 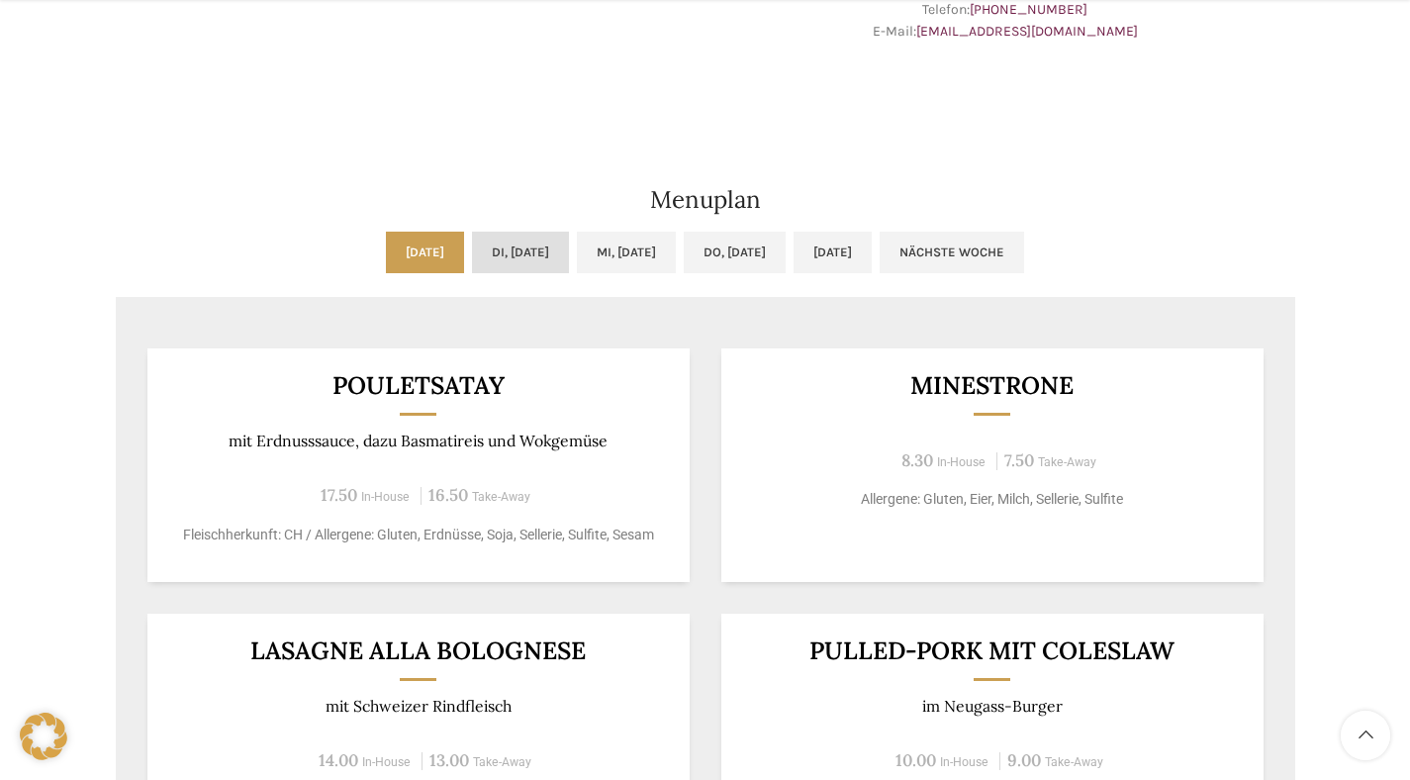 What do you see at coordinates (706, 200) in the screenshot?
I see `h2: Menuplan` at bounding box center [706, 200].